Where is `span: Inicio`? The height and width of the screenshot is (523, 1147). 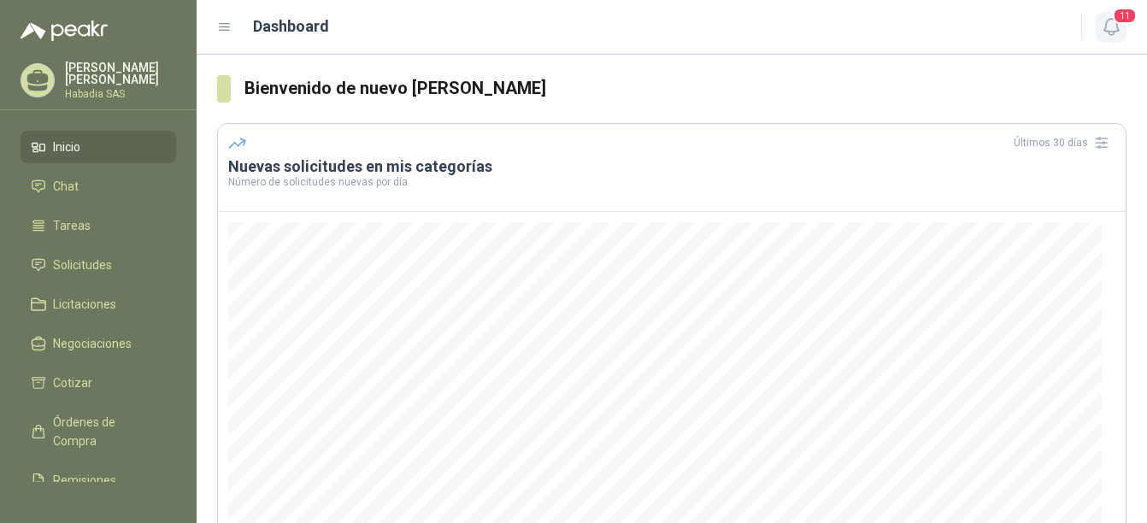 span: Inicio is located at coordinates (67, 147).